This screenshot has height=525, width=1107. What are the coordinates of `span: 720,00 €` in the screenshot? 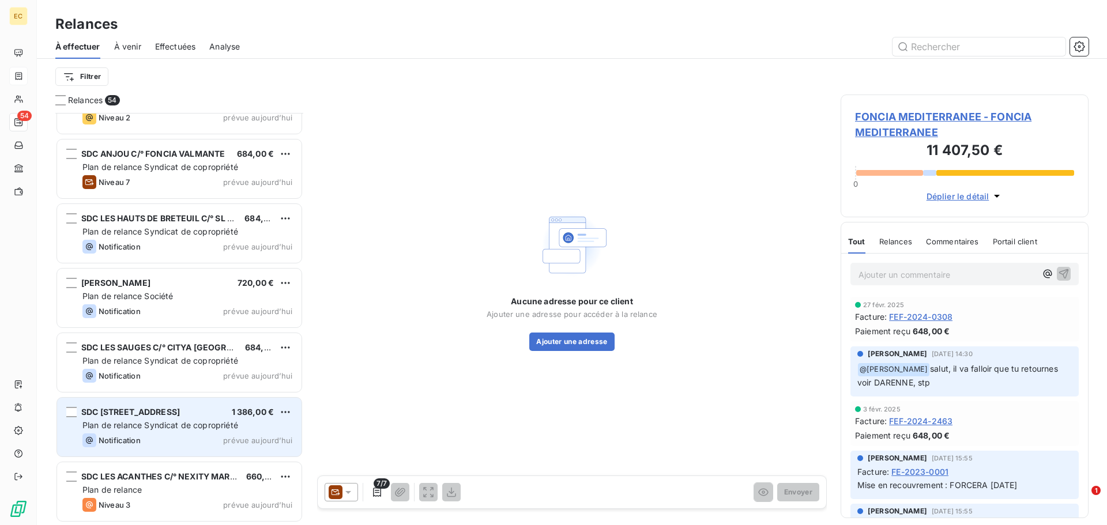 It's located at (256, 283).